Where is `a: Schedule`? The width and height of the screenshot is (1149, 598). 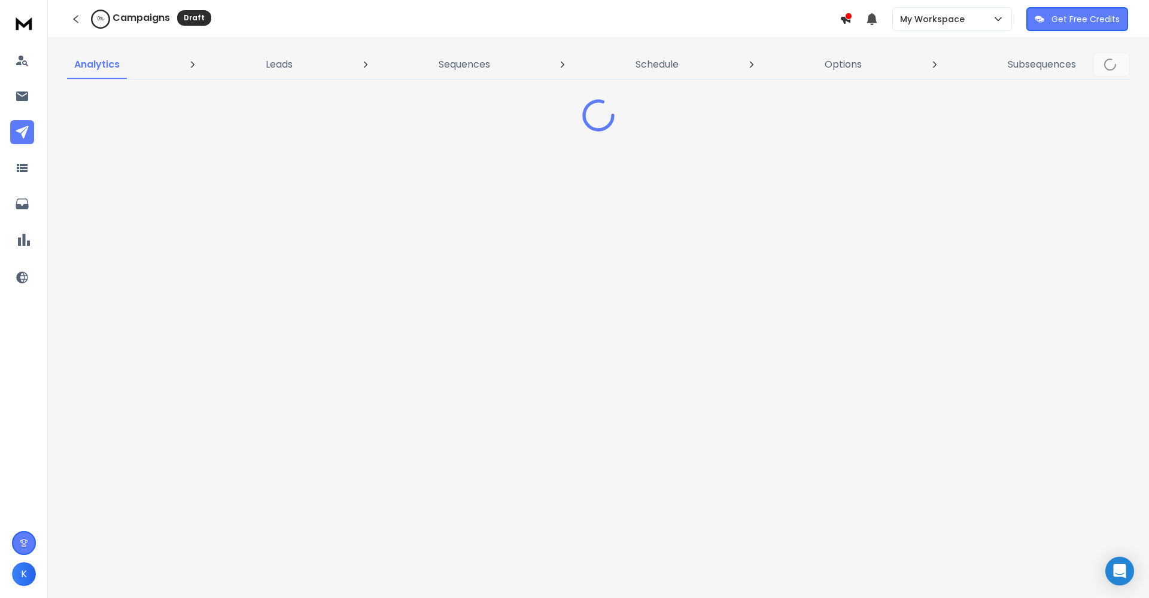
a: Schedule is located at coordinates (657, 65).